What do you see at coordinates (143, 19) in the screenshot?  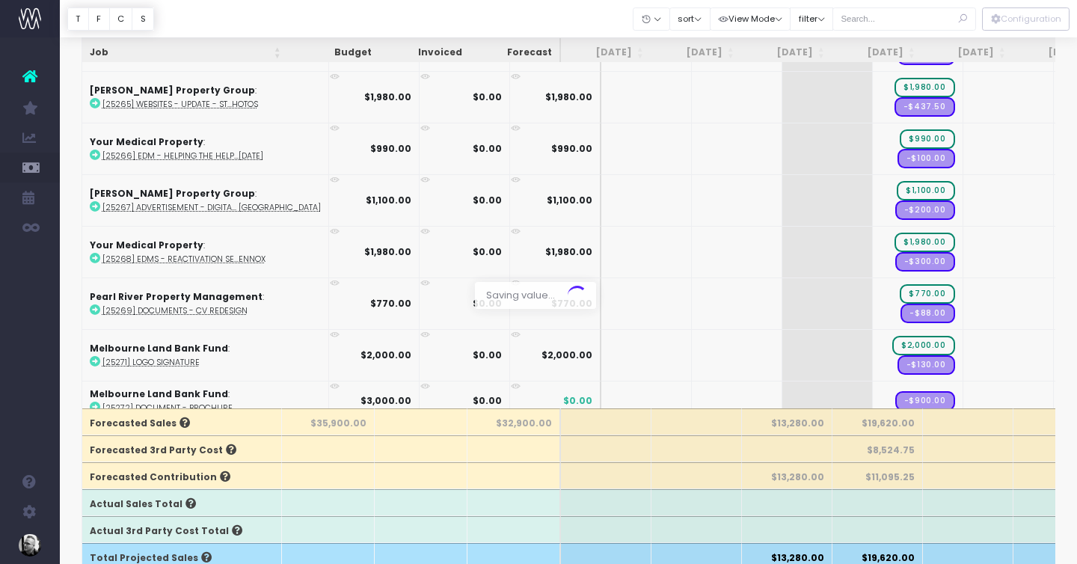 I see `button: S` at bounding box center [143, 19].